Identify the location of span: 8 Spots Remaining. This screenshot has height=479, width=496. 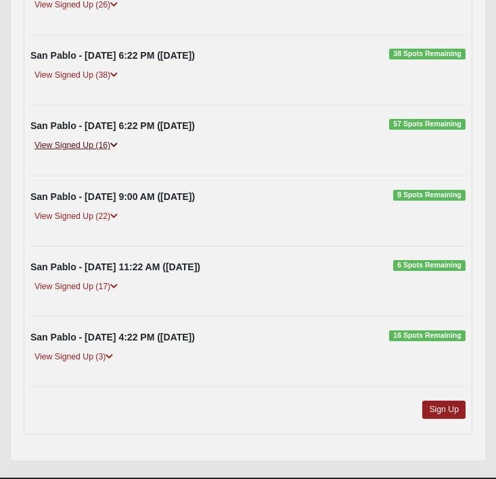
(429, 195).